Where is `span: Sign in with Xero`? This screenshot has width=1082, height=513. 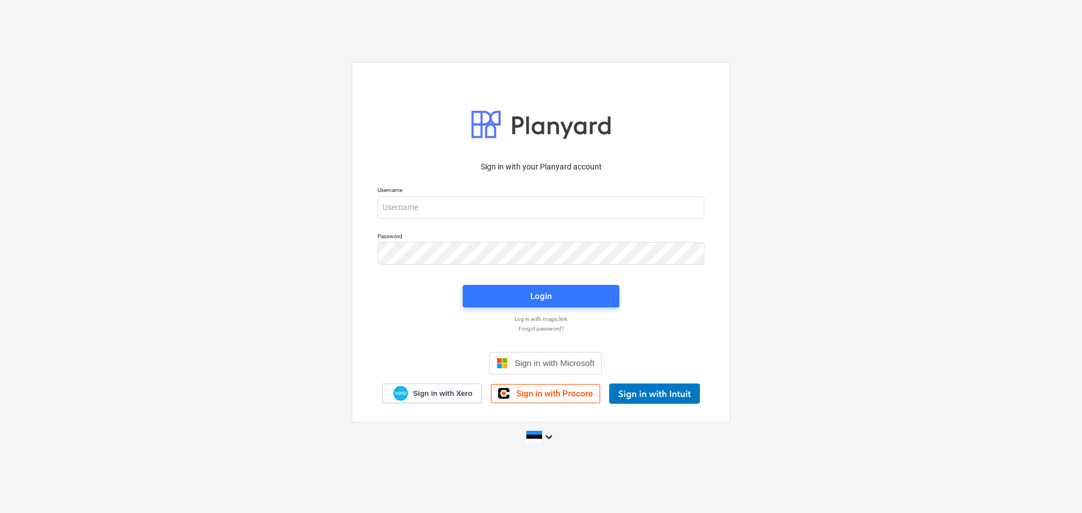
span: Sign in with Xero is located at coordinates (442, 394).